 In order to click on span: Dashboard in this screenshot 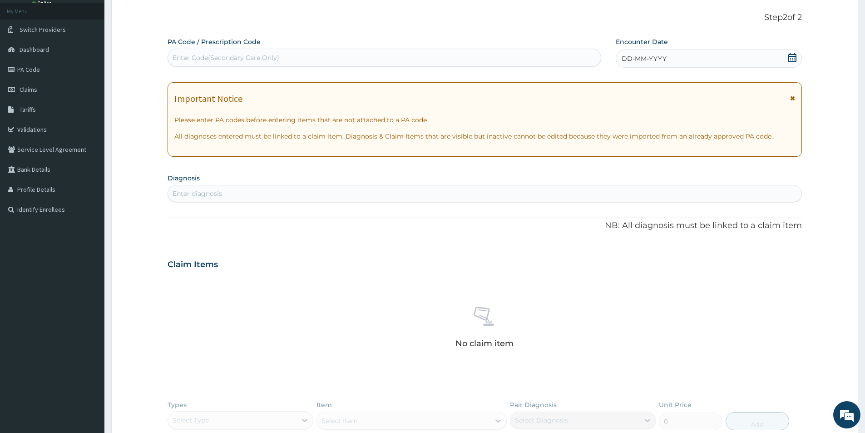, I will do `click(34, 49)`.